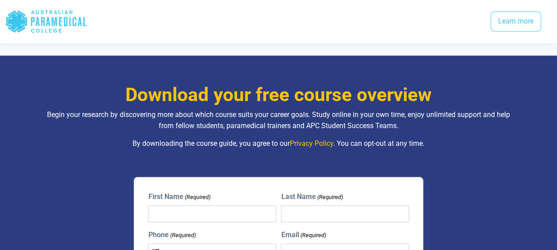  What do you see at coordinates (46, 21) in the screenshot?
I see `div: Australian Paramedical College` at bounding box center [46, 21].